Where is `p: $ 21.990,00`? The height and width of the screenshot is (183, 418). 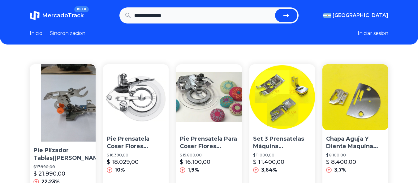
p: $ 21.990,00 is located at coordinates (49, 174).